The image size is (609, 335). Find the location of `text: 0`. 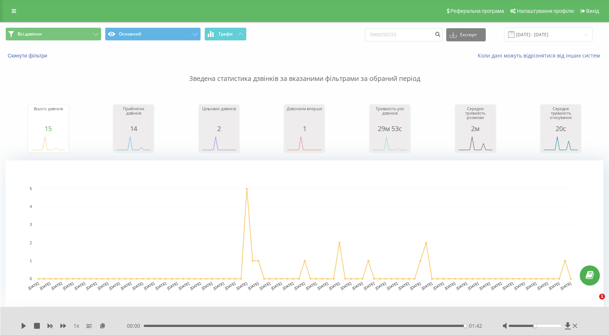

text: 0 is located at coordinates (31, 278).